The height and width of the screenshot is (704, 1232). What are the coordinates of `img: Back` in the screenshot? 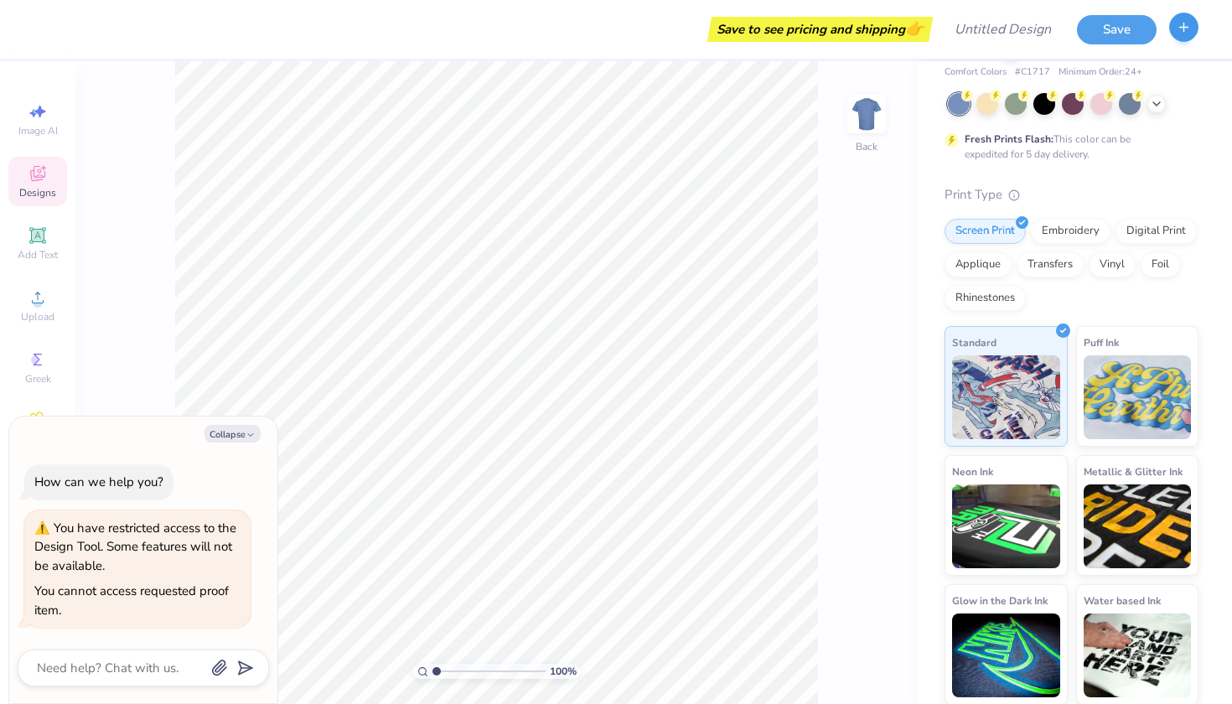 It's located at (866, 114).